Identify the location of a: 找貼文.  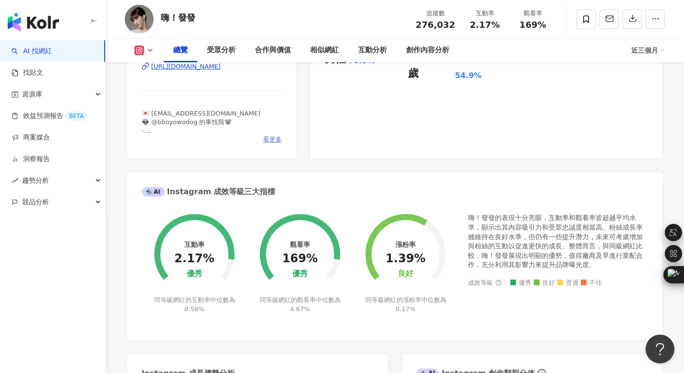
(27, 73).